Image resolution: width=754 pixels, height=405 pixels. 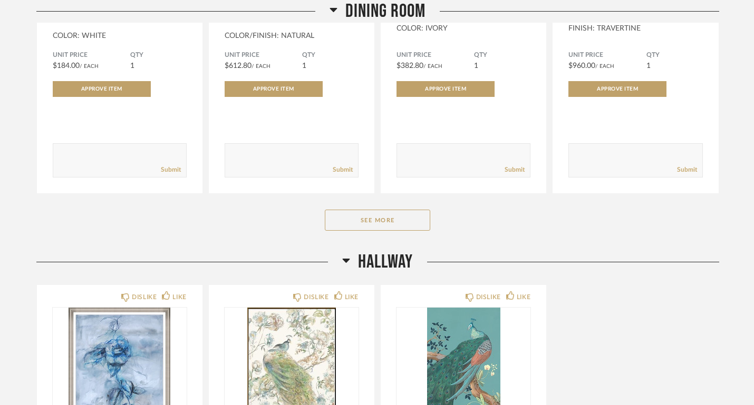 What do you see at coordinates (120, 36) in the screenshot?
I see `div: COLOR: WHITE` at bounding box center [120, 36].